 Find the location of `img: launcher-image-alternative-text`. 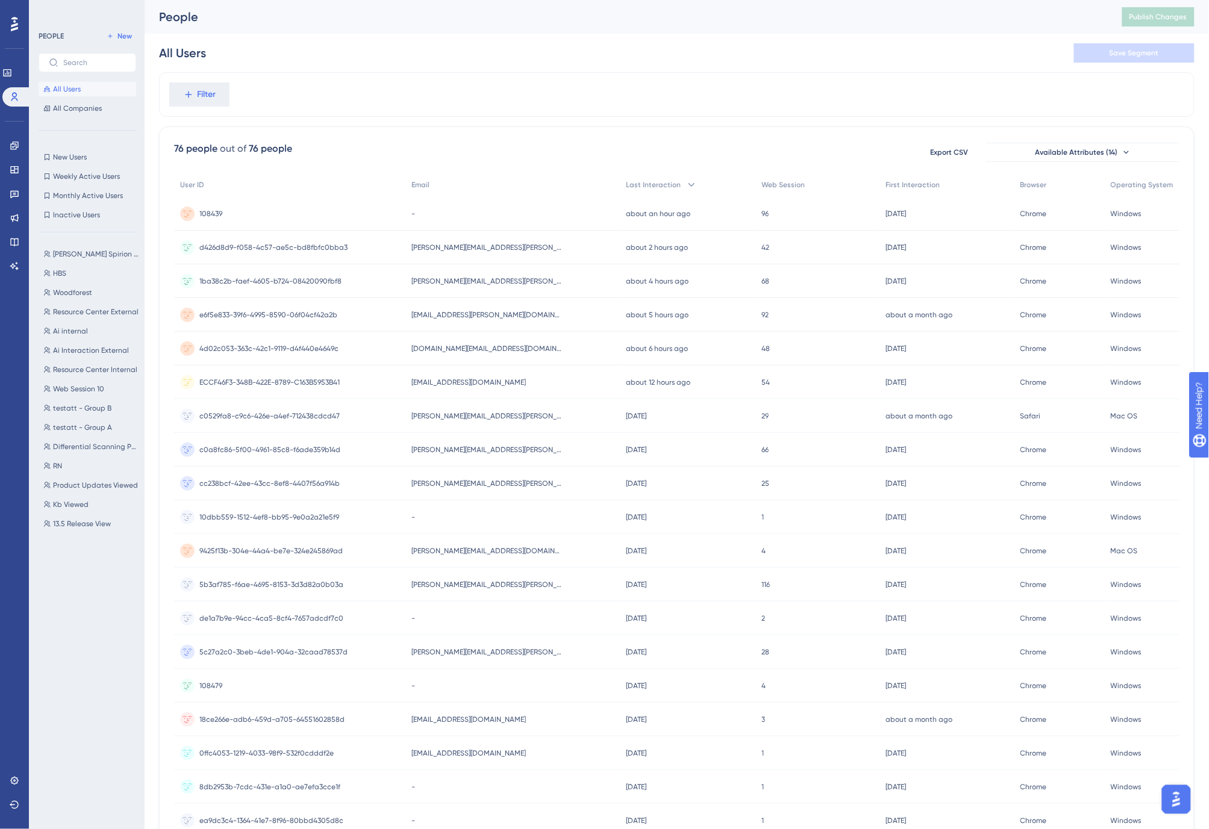

img: launcher-image-alternative-text is located at coordinates (18, 18).